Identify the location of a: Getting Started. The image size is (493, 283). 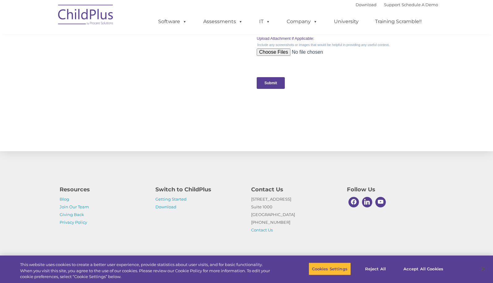
(171, 199).